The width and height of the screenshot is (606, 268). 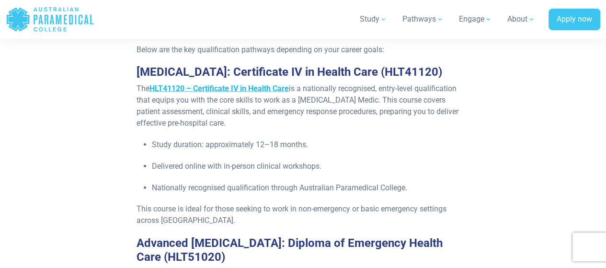 What do you see at coordinates (50, 19) in the screenshot?
I see `a: Australian Paramedical College` at bounding box center [50, 19].